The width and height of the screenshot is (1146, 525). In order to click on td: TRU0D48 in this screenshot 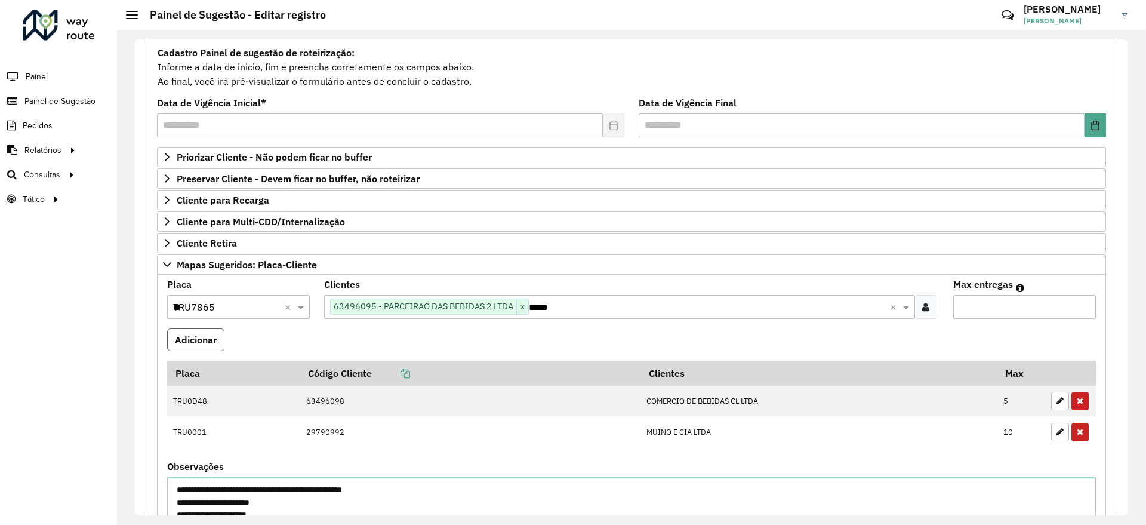, I will do `click(233, 401)`.